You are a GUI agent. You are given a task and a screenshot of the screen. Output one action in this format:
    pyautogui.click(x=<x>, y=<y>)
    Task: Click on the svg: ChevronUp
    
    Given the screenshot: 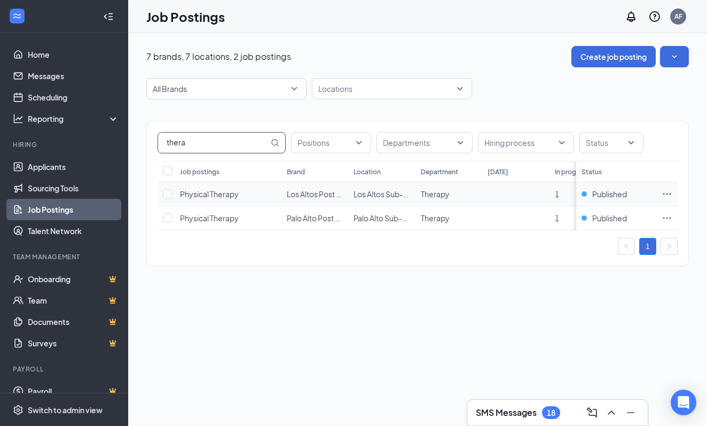 What is the action you would take?
    pyautogui.click(x=611, y=412)
    